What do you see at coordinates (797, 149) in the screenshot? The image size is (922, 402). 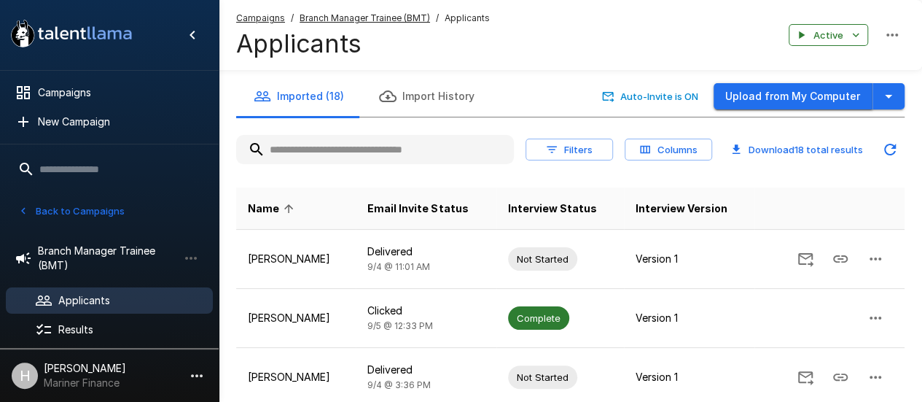 I see `button: Download18 total results` at bounding box center [797, 149].